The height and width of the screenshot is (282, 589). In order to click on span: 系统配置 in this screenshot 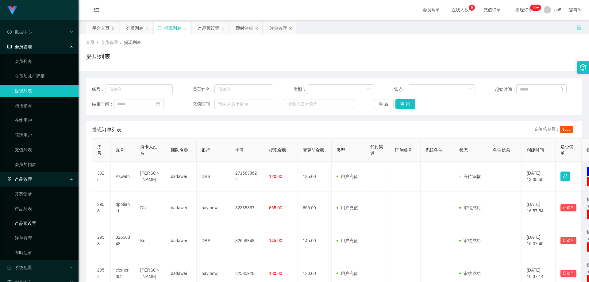, I will do `click(20, 268)`.